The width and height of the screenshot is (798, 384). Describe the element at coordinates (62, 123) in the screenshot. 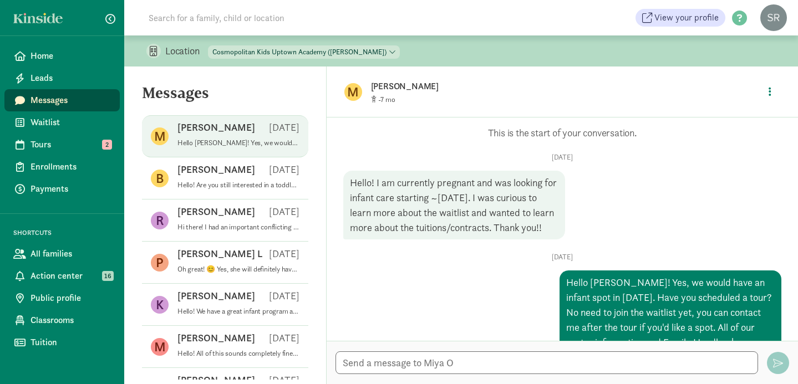

I see `a: Waitlist` at that location.